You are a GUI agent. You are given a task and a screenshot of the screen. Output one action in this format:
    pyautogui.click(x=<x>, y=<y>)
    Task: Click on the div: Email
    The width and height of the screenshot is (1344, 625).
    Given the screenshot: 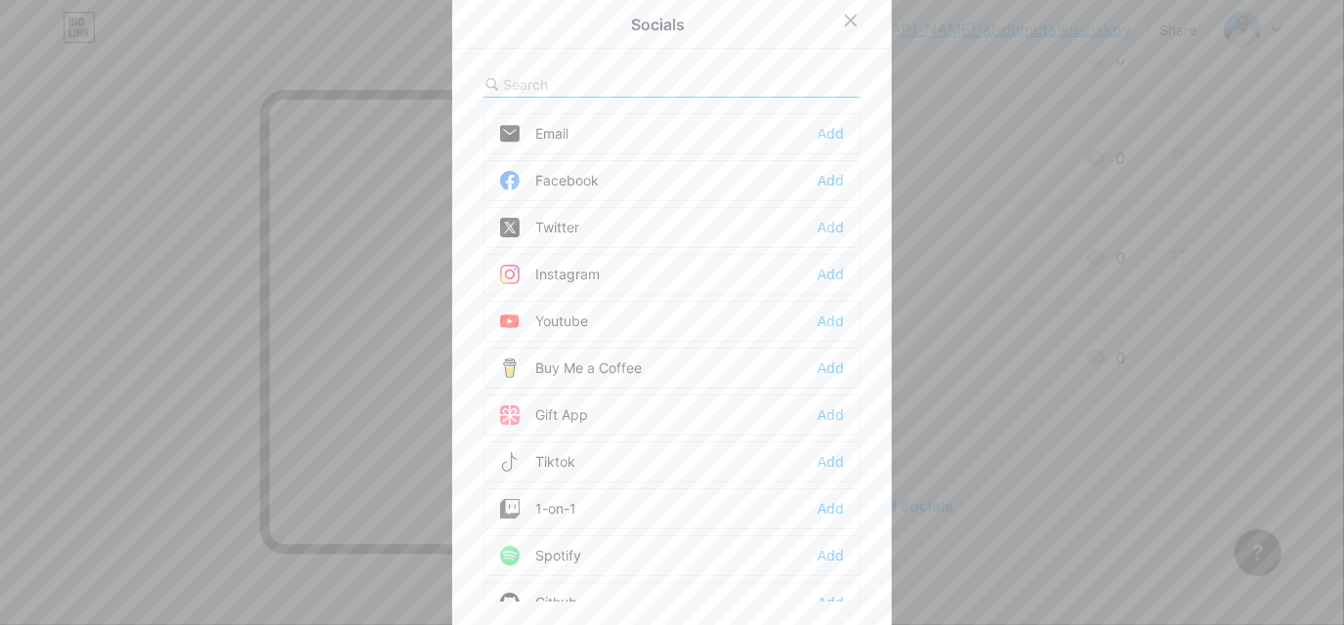 What is the action you would take?
    pyautogui.click(x=534, y=134)
    